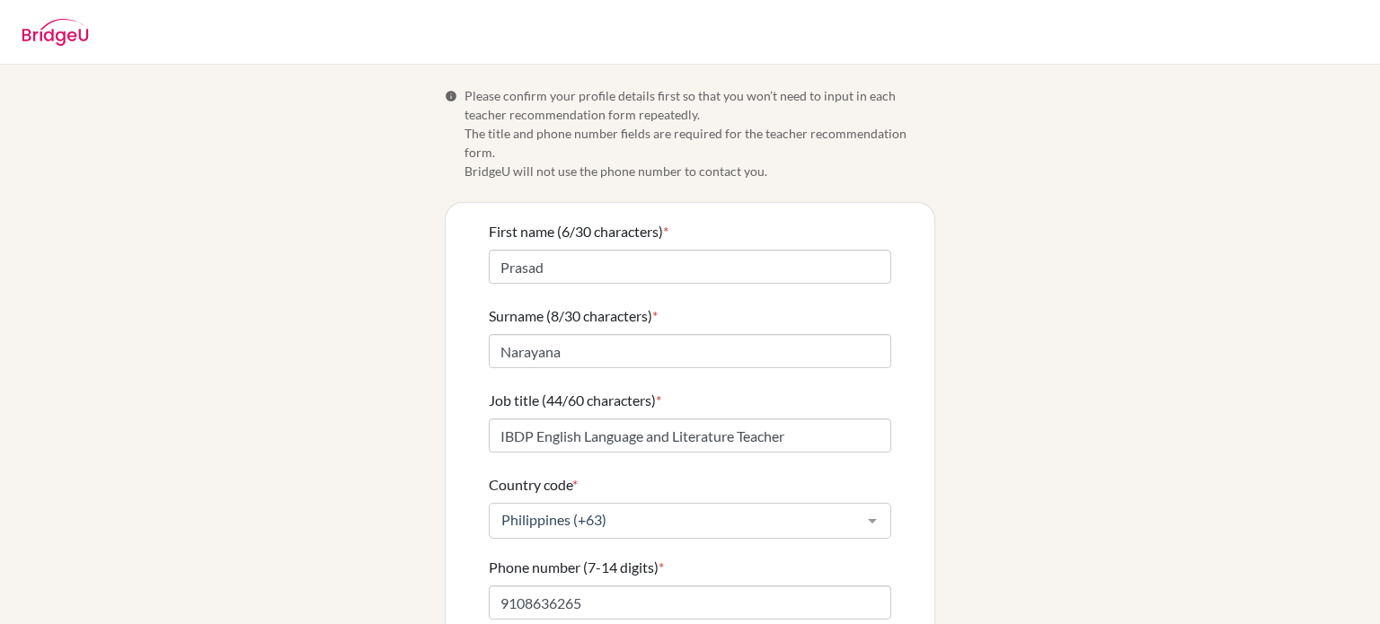 The height and width of the screenshot is (624, 1380). Describe the element at coordinates (700, 133) in the screenshot. I see `span: Please confirm your profile details first so that you won’t need to input in each teacher recomme...` at that location.